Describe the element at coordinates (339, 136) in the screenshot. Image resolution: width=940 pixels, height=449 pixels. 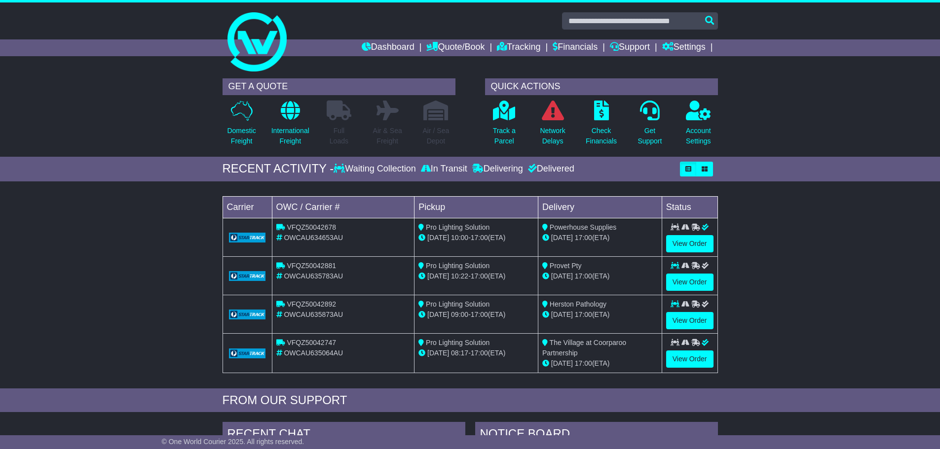
I see `p: Full Loads` at that location.